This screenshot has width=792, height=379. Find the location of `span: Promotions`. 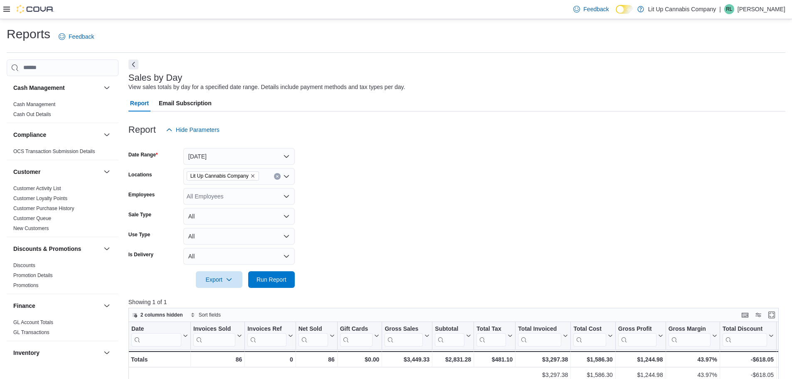

span: Promotions is located at coordinates (26, 285).